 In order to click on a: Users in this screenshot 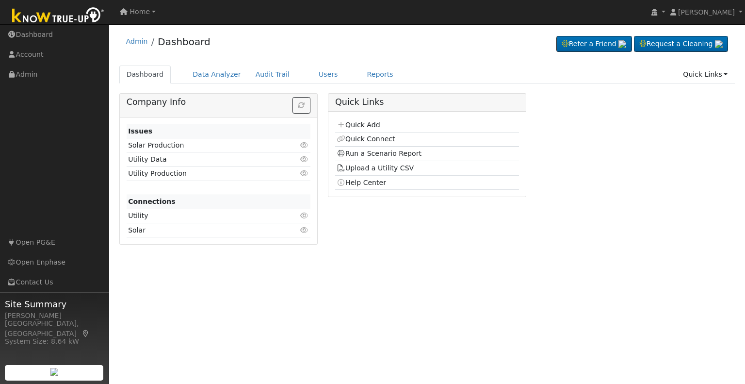, I will do `click(328, 74)`.